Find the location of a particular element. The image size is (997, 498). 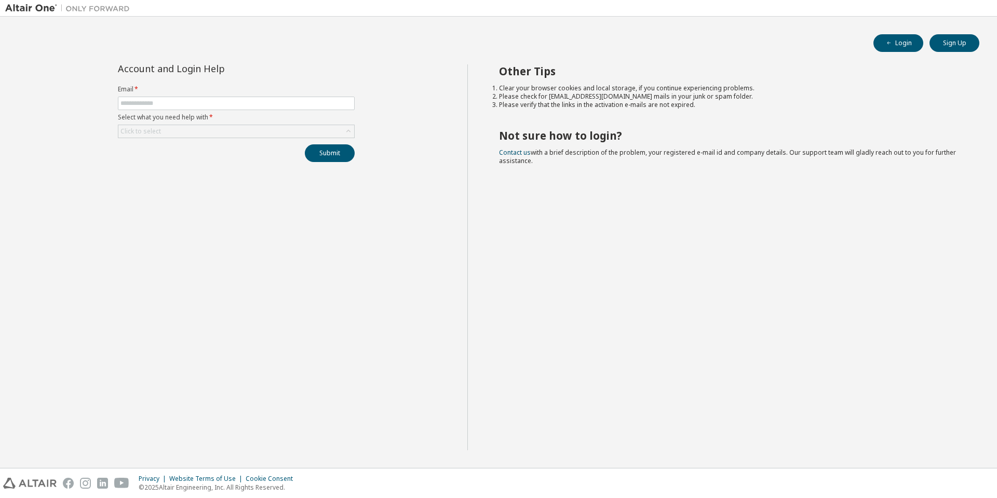

div: Website Terms of Use is located at coordinates (207, 479).